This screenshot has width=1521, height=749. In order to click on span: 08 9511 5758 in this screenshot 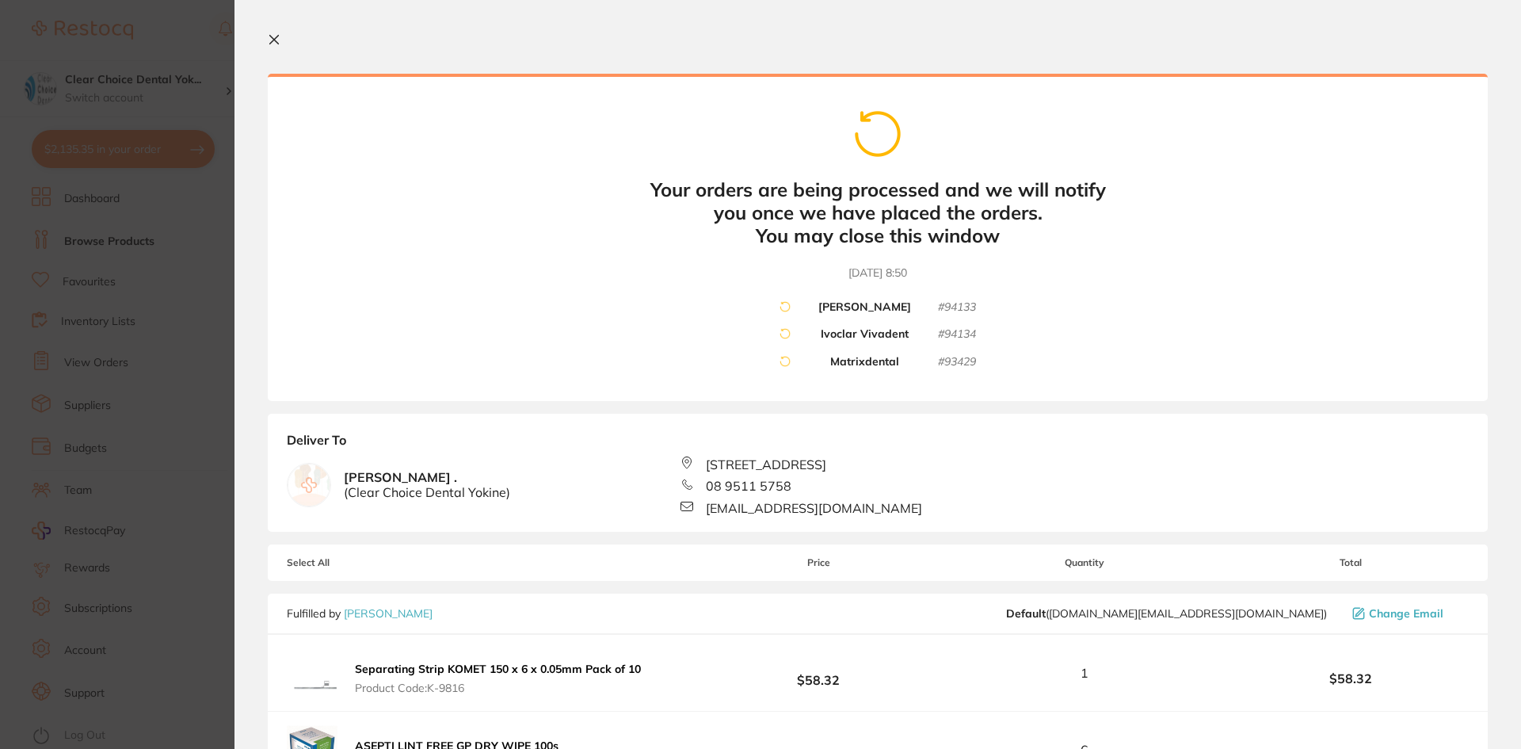, I will do `click(749, 486)`.